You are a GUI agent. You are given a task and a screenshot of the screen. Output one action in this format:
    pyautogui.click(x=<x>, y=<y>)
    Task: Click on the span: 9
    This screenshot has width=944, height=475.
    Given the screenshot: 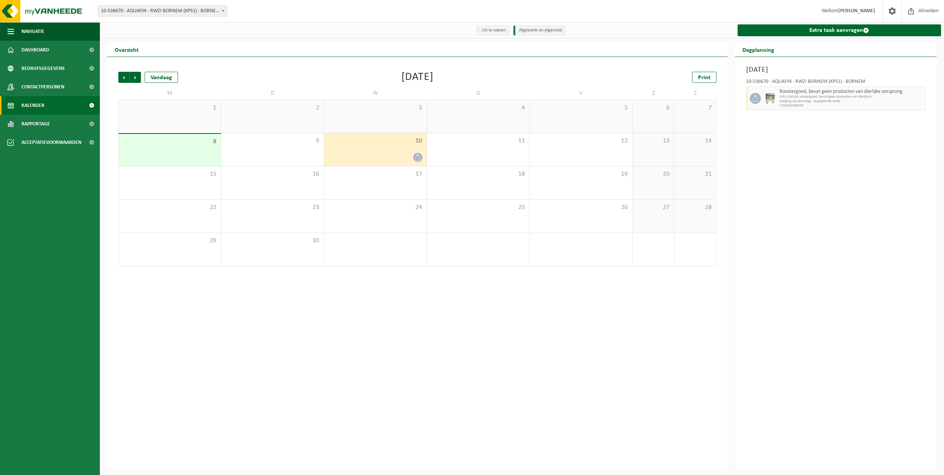 What is the action you would take?
    pyautogui.click(x=272, y=141)
    